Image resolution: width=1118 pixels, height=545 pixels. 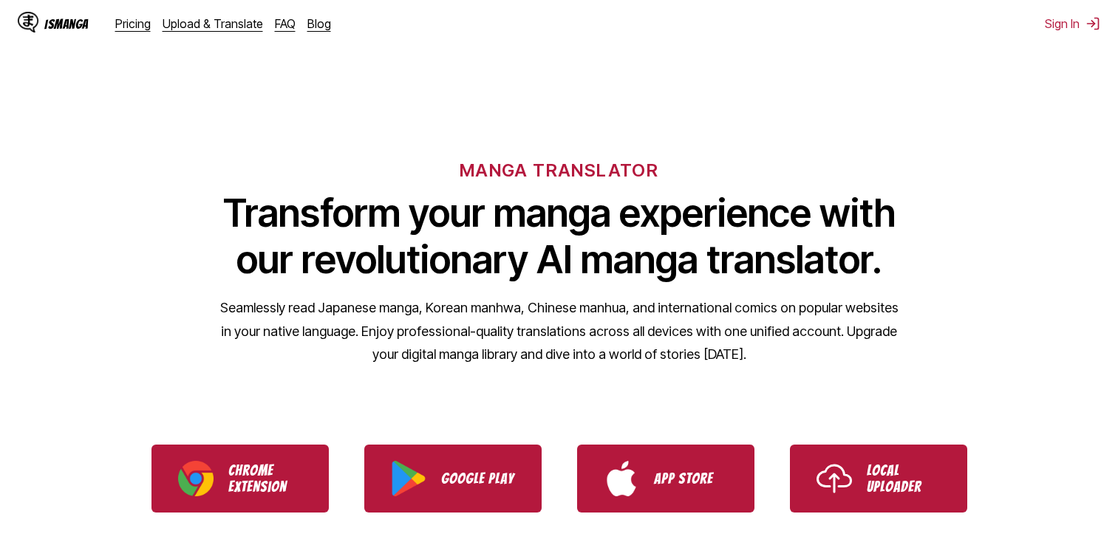 What do you see at coordinates (409, 479) in the screenshot?
I see `img: Google Play logo` at bounding box center [409, 479].